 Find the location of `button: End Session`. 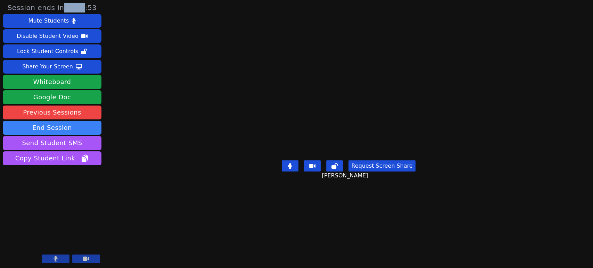

button: End Session is located at coordinates (52, 128).